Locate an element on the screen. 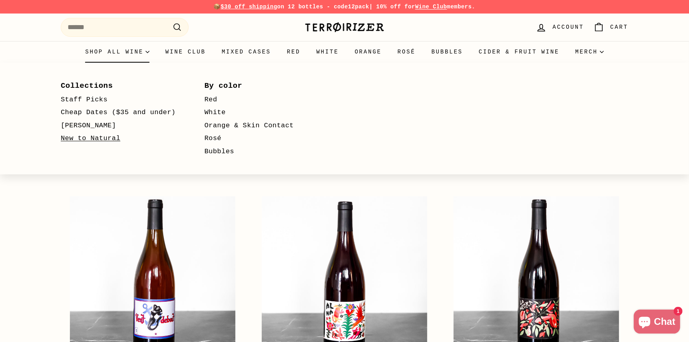  summary: Merch is located at coordinates (589, 52).